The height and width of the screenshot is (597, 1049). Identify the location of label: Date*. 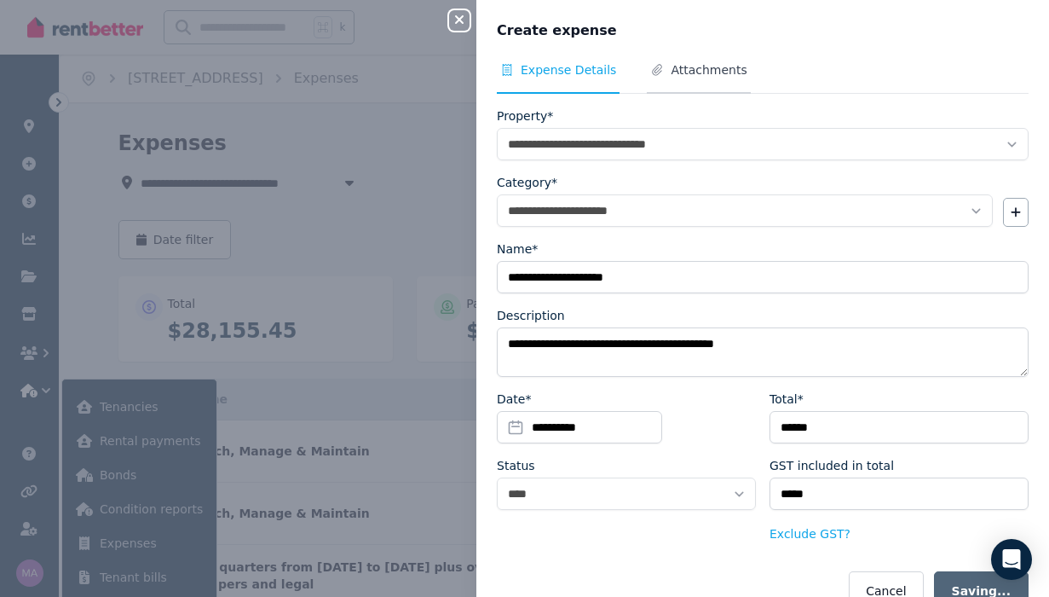
(514, 399).